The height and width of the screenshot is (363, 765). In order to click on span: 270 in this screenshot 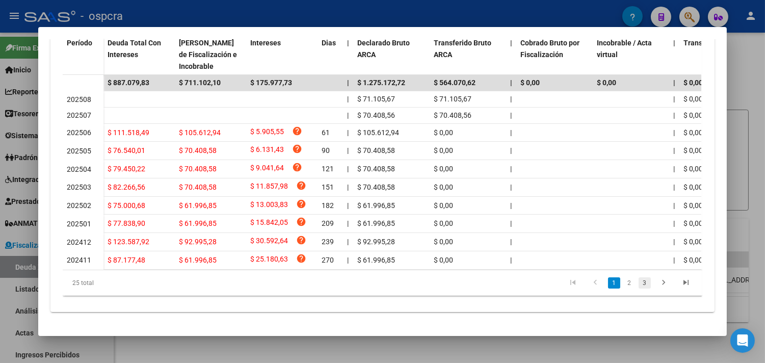, I will do `click(328, 260)`.